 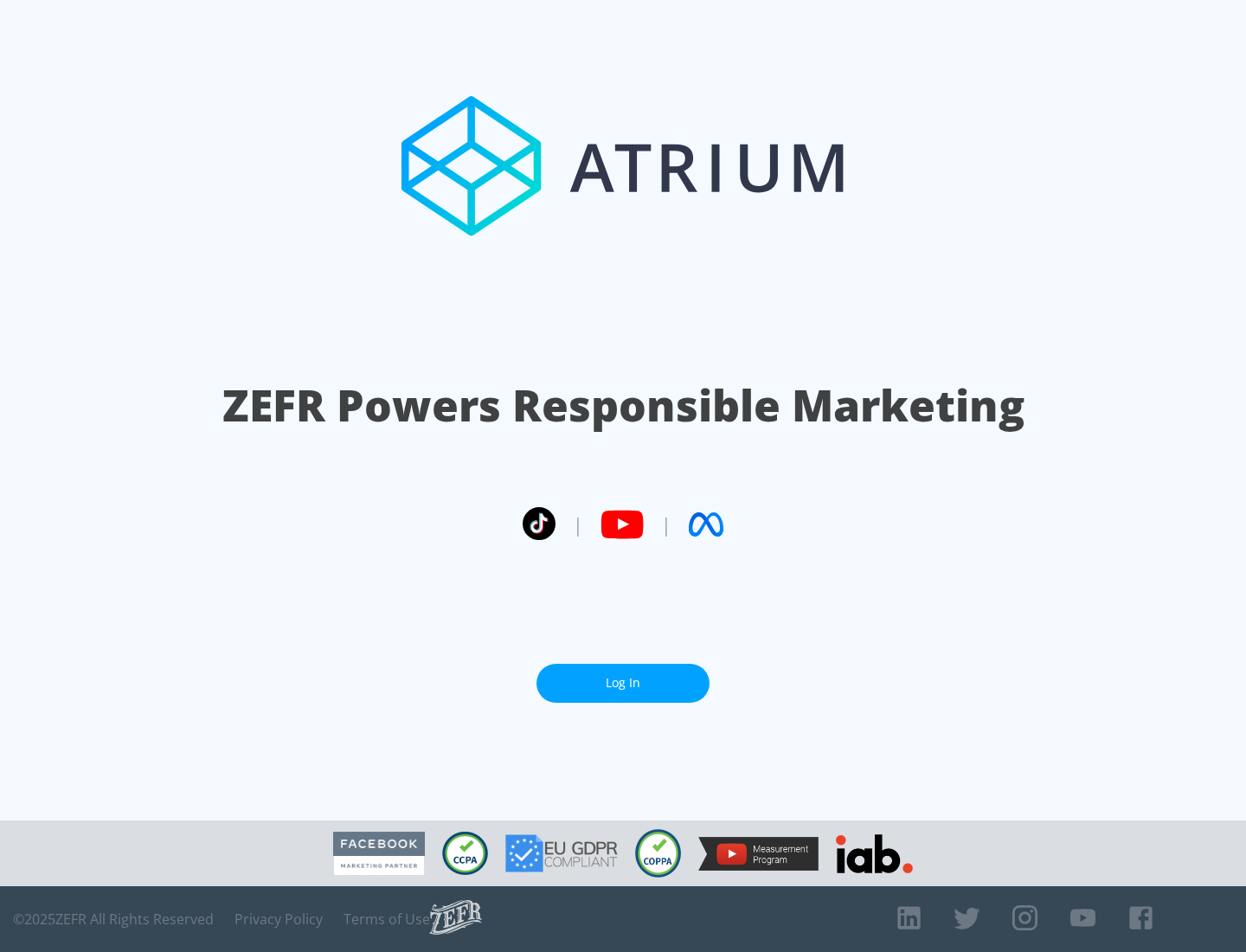 What do you see at coordinates (623, 405) in the screenshot?
I see `h1: ZEFR Powers Responsible Marketing` at bounding box center [623, 405].